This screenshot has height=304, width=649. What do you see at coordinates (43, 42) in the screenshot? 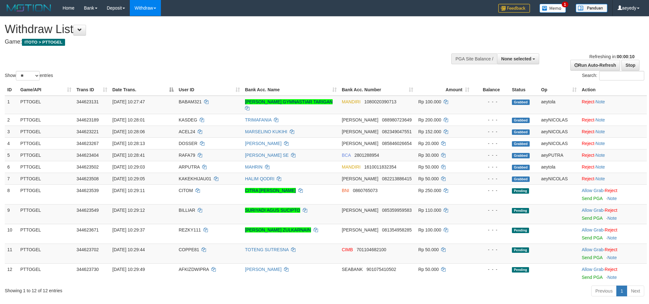
I see `span: ITOTO > PTTOGEL` at bounding box center [43, 42].